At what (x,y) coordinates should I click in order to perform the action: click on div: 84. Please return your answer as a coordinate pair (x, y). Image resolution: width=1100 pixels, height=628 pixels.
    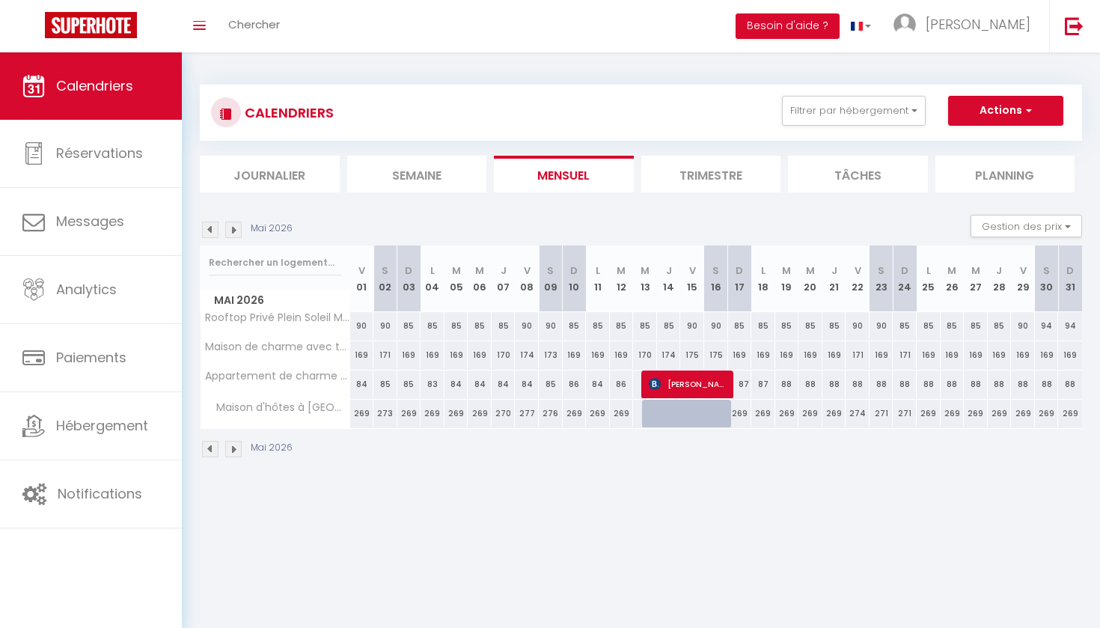
    Looking at the image, I should click on (504, 384).